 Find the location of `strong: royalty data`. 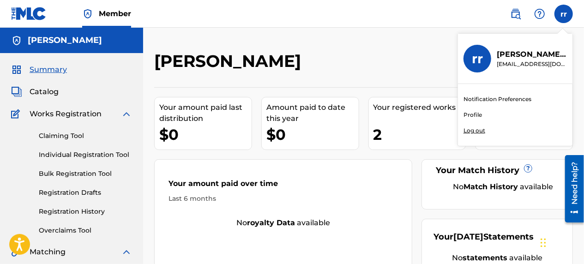

strong: royalty data is located at coordinates (271, 223).